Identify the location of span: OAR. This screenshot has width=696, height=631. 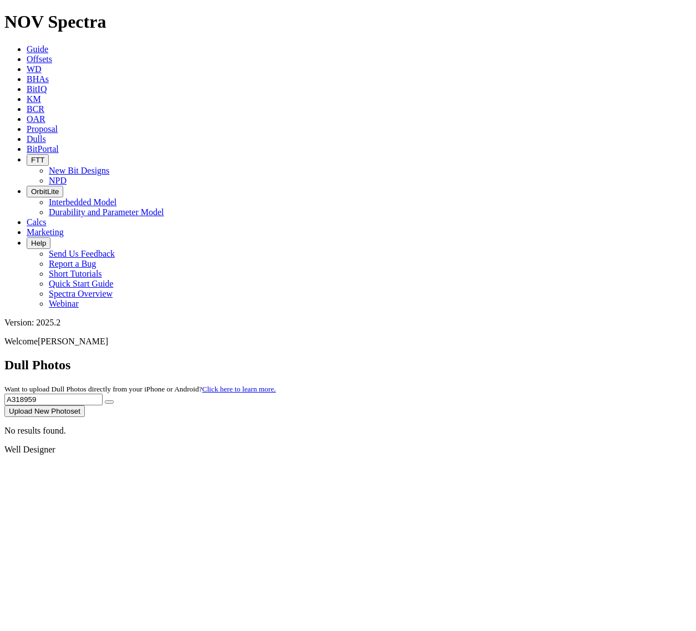
(36, 119).